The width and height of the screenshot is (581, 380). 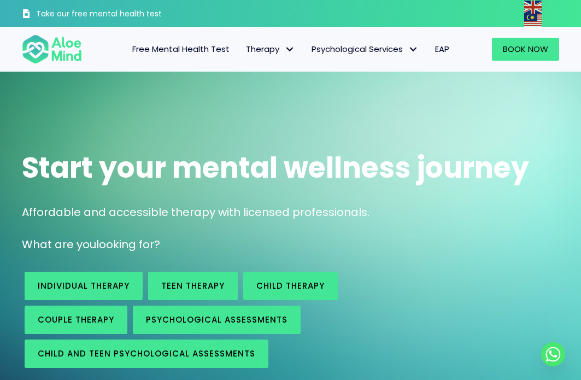 I want to click on a: Individual therapy, so click(x=84, y=286).